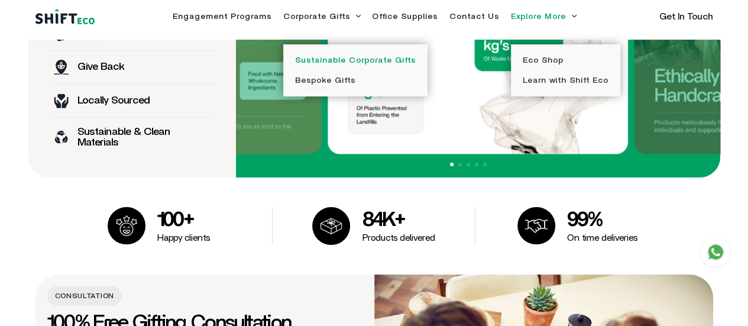 The width and height of the screenshot is (748, 326). I want to click on a: Office Supplies, so click(405, 17).